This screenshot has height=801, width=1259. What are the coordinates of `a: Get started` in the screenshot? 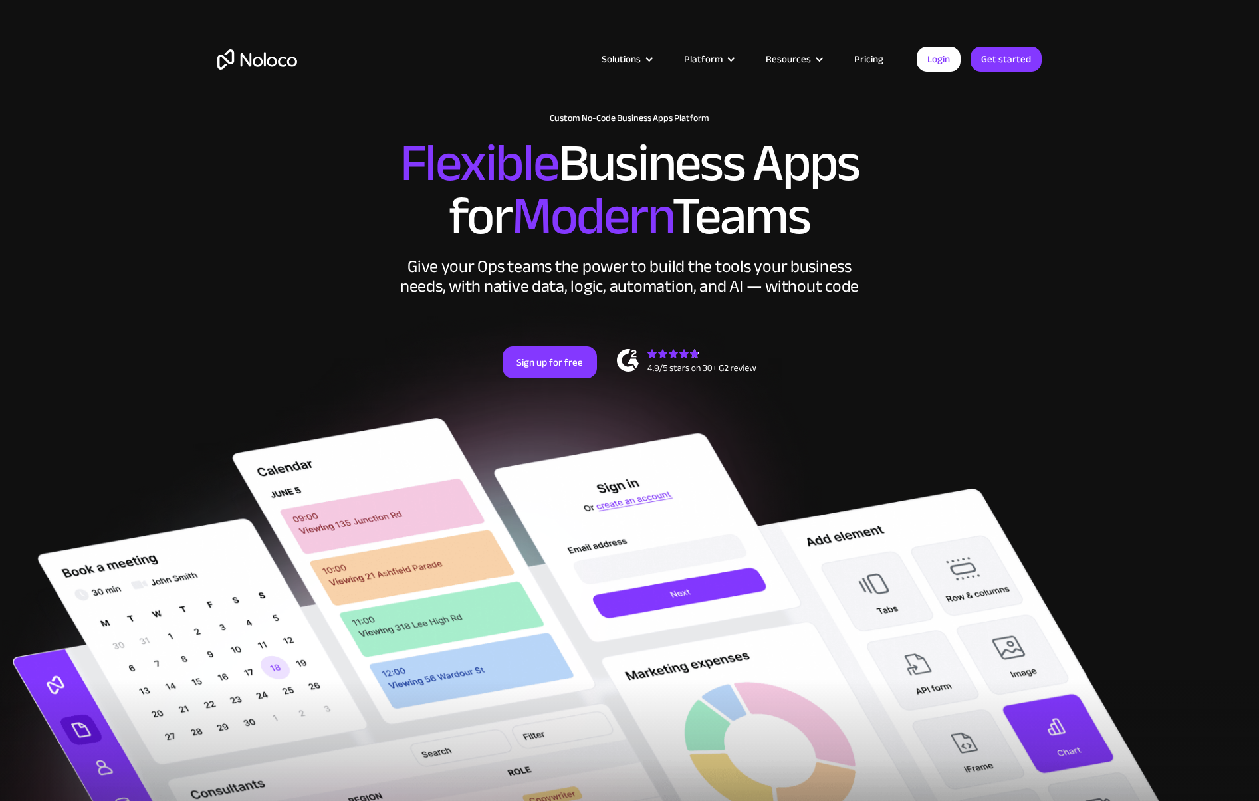 It's located at (1006, 59).